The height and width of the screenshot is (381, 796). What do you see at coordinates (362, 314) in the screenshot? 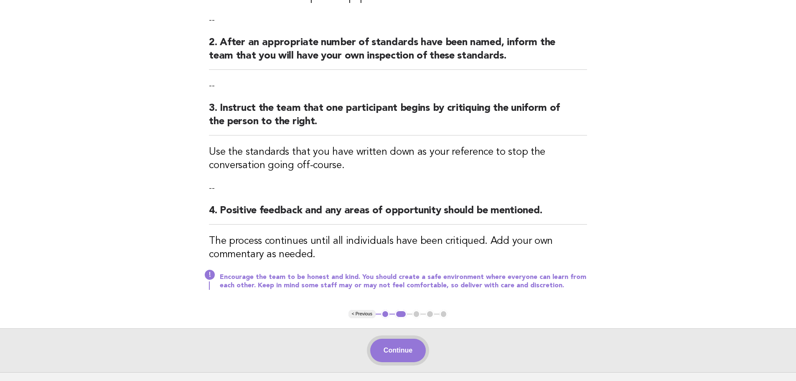
I see `button: < Previous` at bounding box center [362, 314].